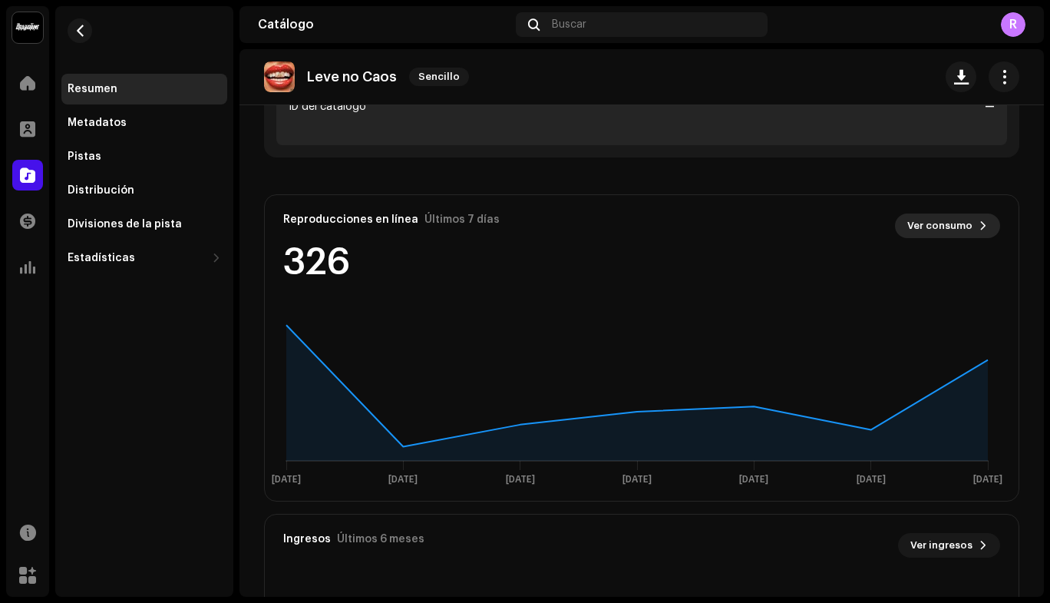 This screenshot has width=1050, height=603. What do you see at coordinates (462, 220) in the screenshot?
I see `div: Últimos 7 días` at bounding box center [462, 220].